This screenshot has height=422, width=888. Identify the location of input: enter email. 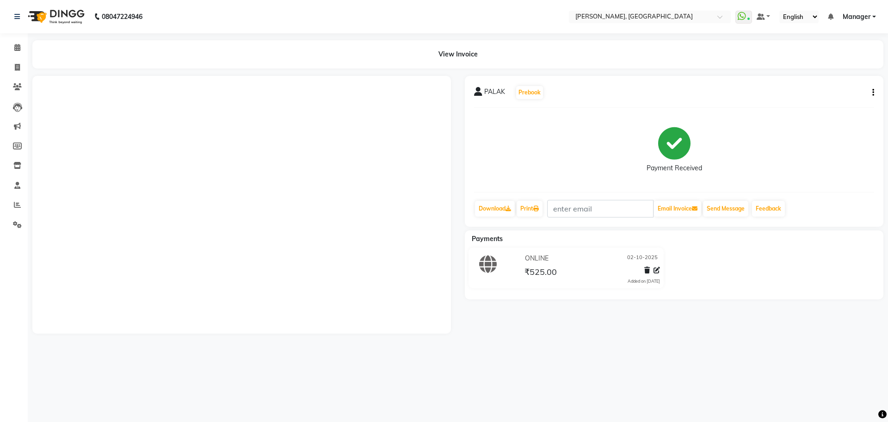
(600, 209).